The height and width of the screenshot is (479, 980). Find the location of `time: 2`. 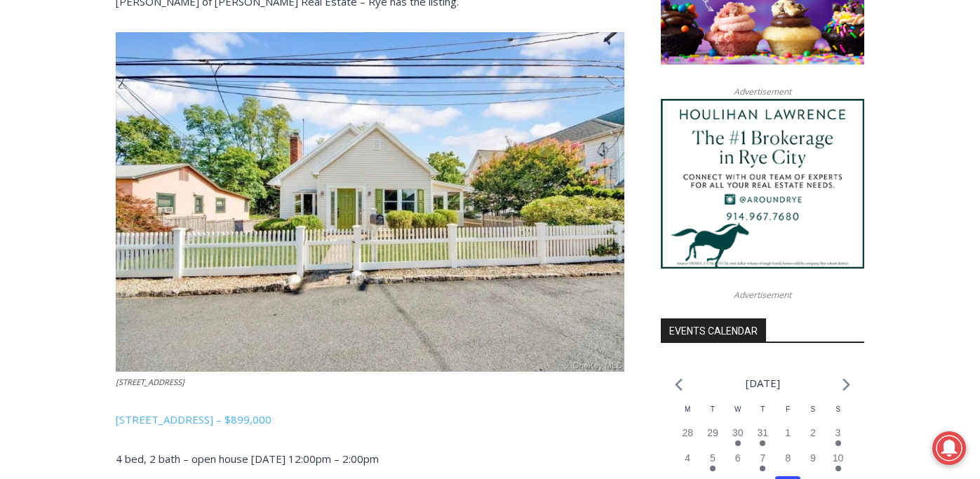

time: 2 is located at coordinates (813, 433).